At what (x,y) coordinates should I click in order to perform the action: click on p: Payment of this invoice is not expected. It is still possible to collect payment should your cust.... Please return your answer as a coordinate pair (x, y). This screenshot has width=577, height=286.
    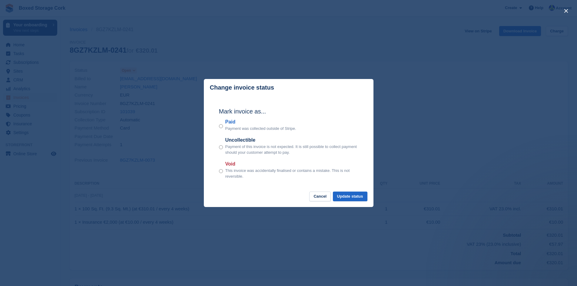
    Looking at the image, I should click on (292, 150).